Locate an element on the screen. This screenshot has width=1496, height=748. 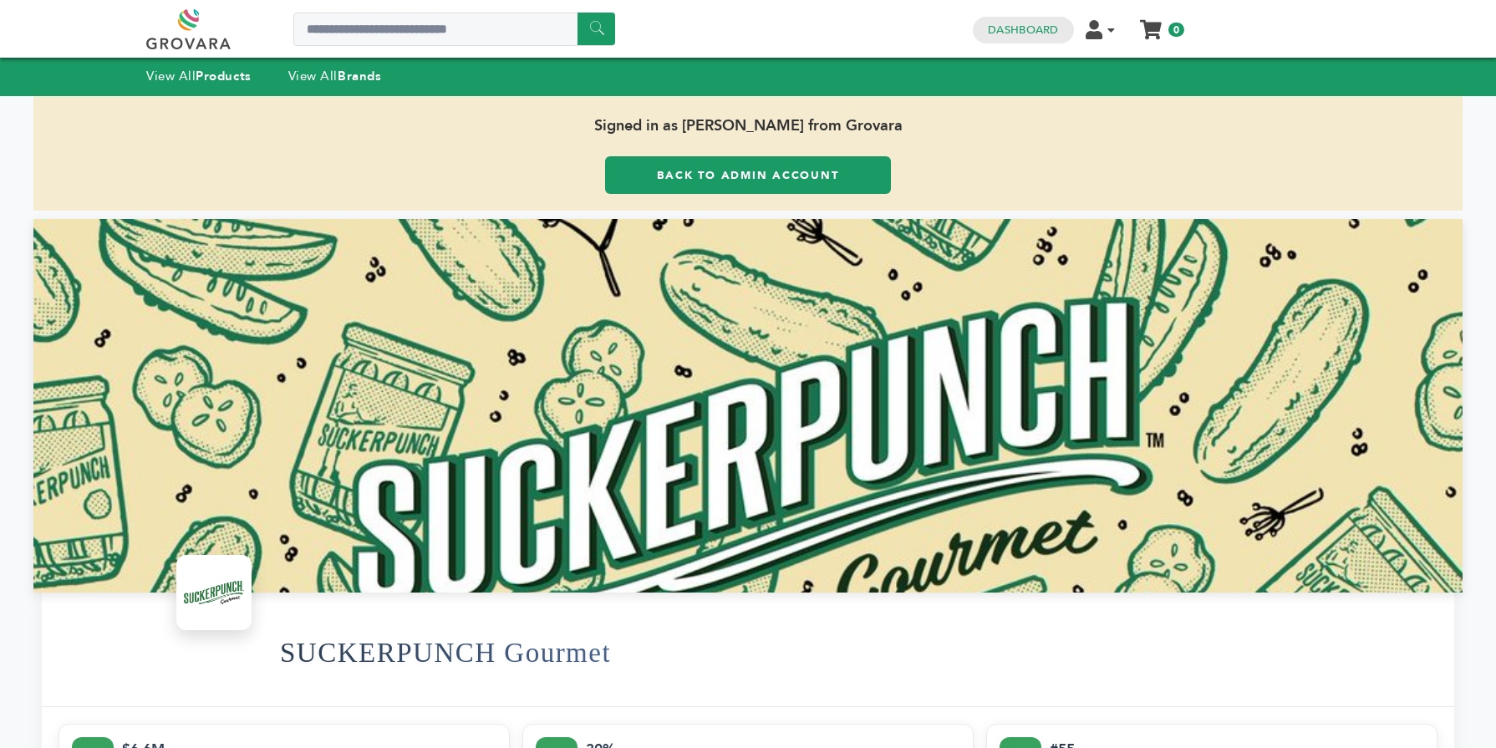
strong: Products is located at coordinates (223, 76).